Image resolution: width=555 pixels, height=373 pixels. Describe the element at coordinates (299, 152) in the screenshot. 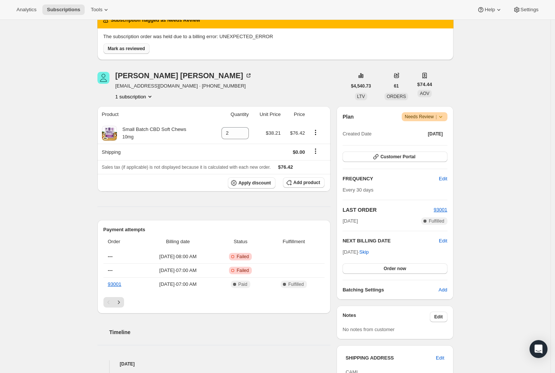

I see `span: $0.00` at that location.